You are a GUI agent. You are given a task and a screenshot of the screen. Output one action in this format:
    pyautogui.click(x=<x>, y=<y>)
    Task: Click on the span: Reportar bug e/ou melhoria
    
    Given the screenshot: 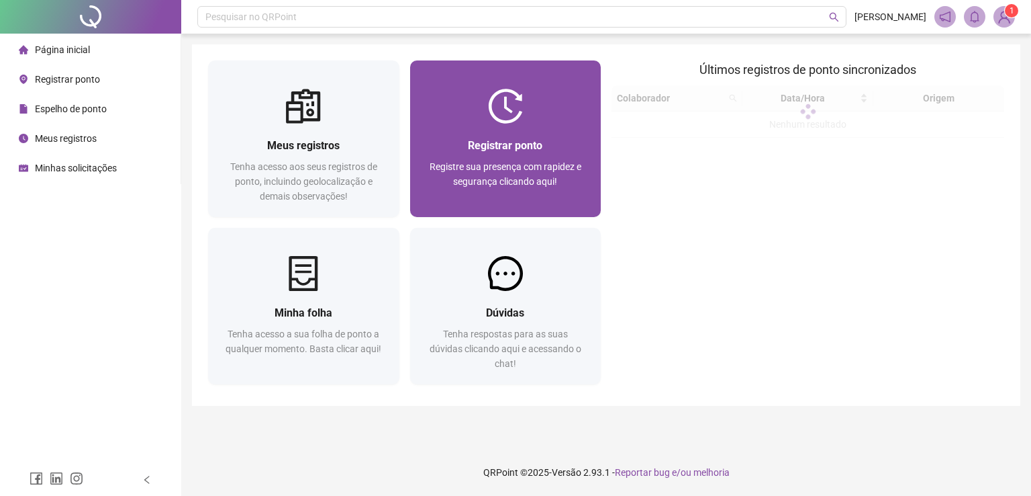 What is the action you would take?
    pyautogui.click(x=672, y=472)
    